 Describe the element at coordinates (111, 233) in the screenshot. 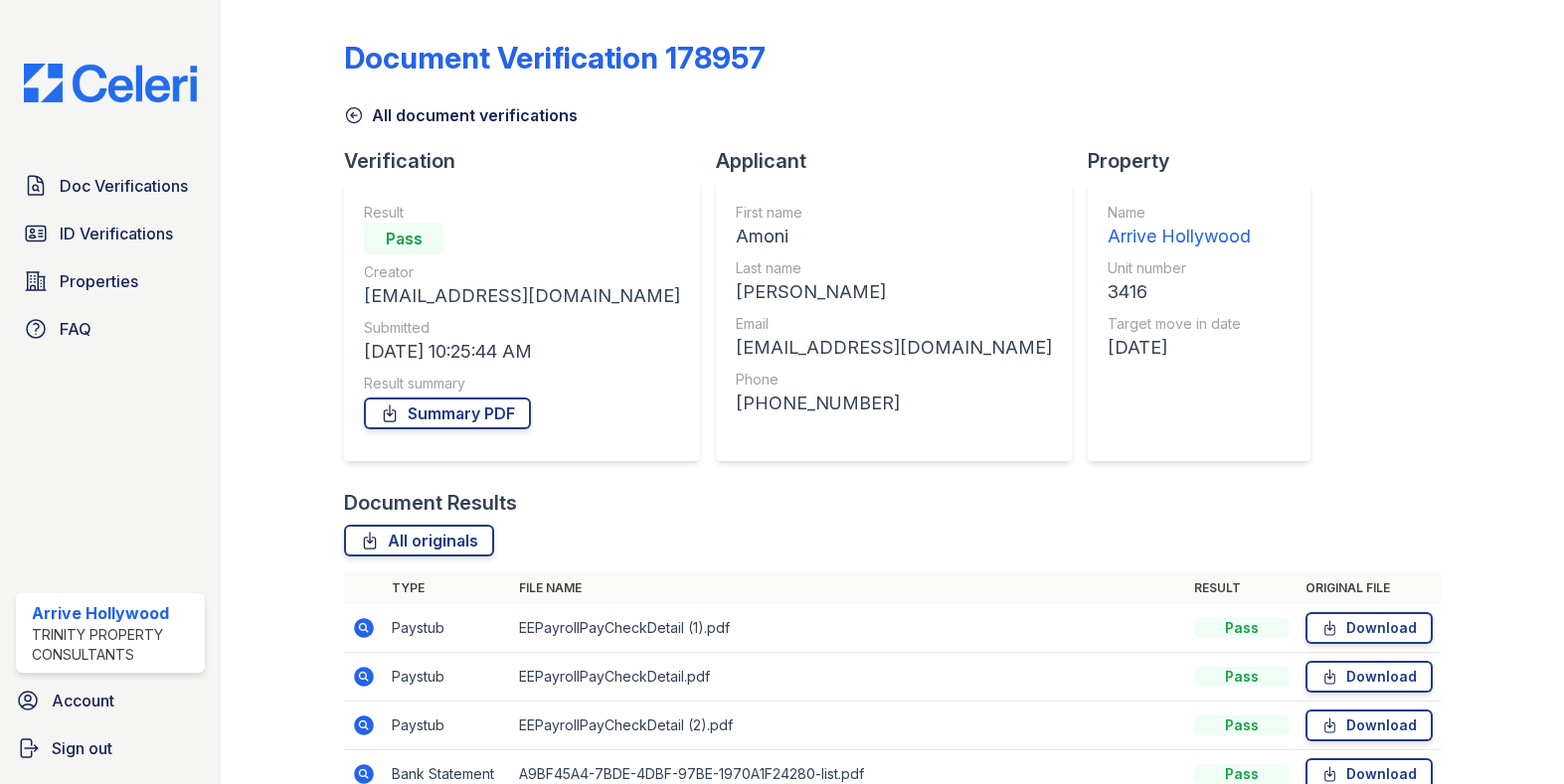

I see `a: ID Verifications` at that location.